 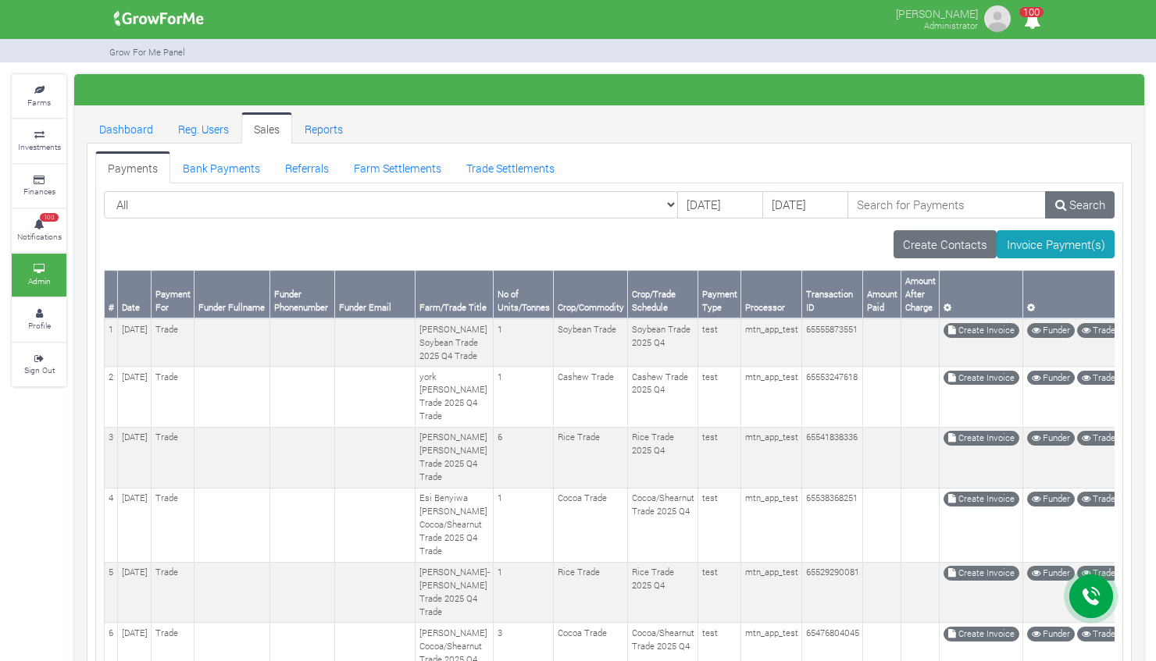 I want to click on a: Dashboard, so click(x=126, y=128).